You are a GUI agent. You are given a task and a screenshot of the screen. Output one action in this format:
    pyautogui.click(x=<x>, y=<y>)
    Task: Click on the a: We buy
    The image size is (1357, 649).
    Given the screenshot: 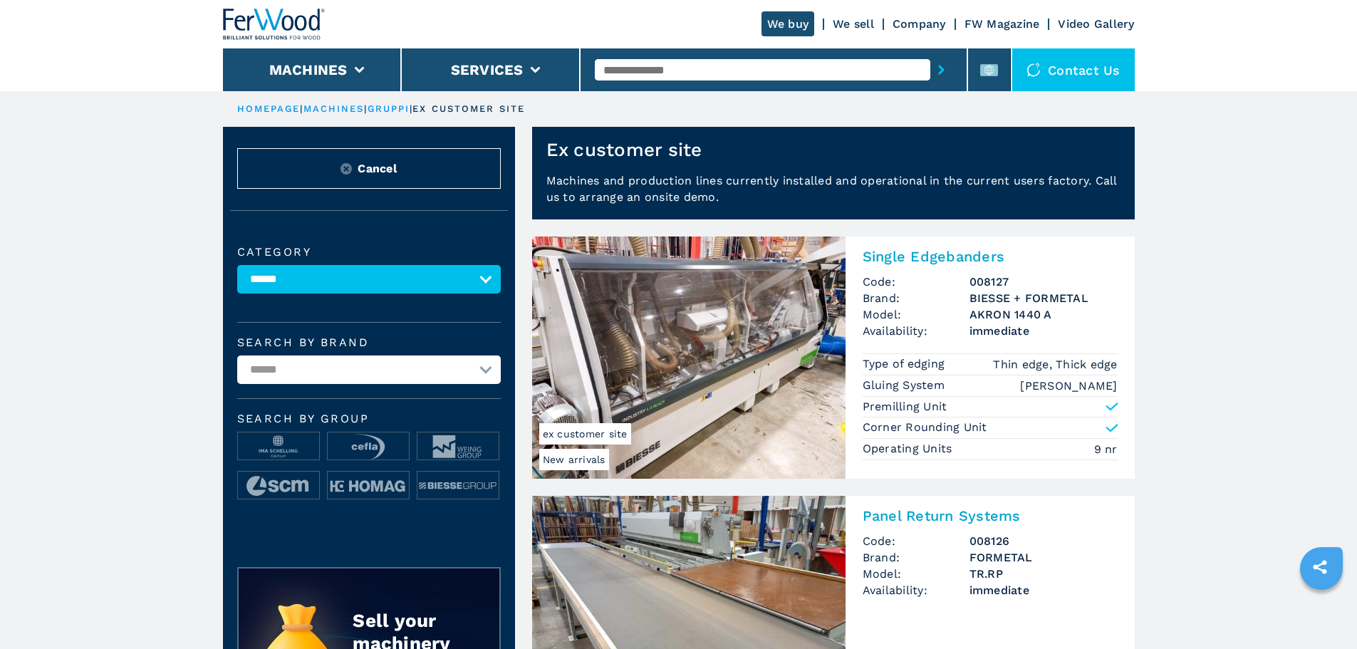 What is the action you would take?
    pyautogui.click(x=788, y=24)
    